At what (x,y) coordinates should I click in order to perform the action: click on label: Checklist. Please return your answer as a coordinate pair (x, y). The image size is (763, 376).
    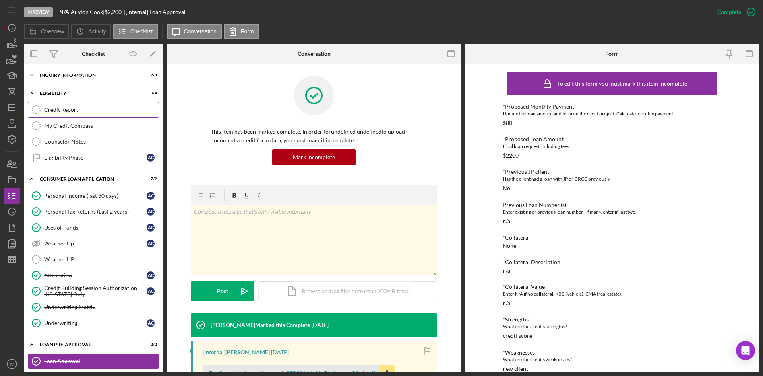
    Looking at the image, I should click on (142, 31).